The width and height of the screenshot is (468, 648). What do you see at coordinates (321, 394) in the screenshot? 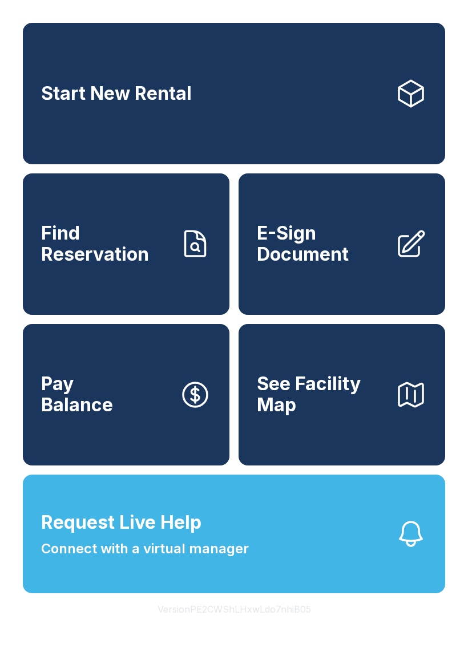
I see `span: See Facility Map` at bounding box center [321, 394].